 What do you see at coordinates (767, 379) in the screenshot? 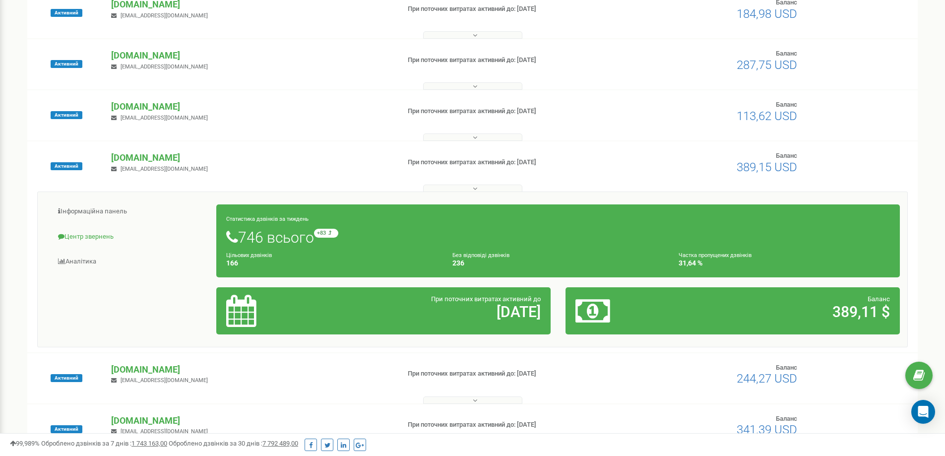
I see `span: 244,27 USD` at bounding box center [767, 379].